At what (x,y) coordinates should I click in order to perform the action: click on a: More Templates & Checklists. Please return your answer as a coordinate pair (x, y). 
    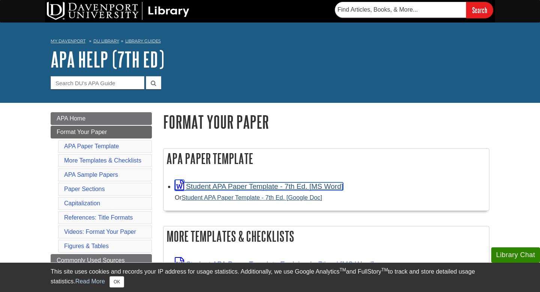
    Looking at the image, I should click on (103, 160).